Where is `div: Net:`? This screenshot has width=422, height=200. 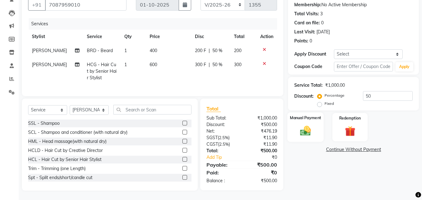 div: Net: is located at coordinates (222, 131).